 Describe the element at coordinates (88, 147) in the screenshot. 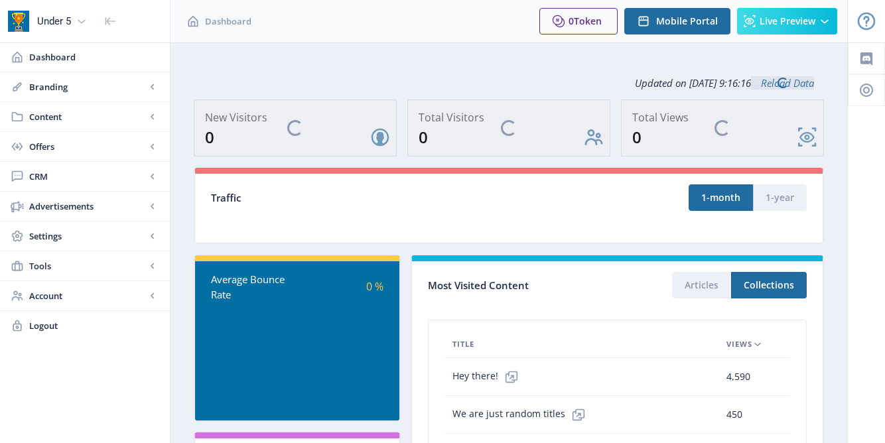

I see `span: Offers` at that location.